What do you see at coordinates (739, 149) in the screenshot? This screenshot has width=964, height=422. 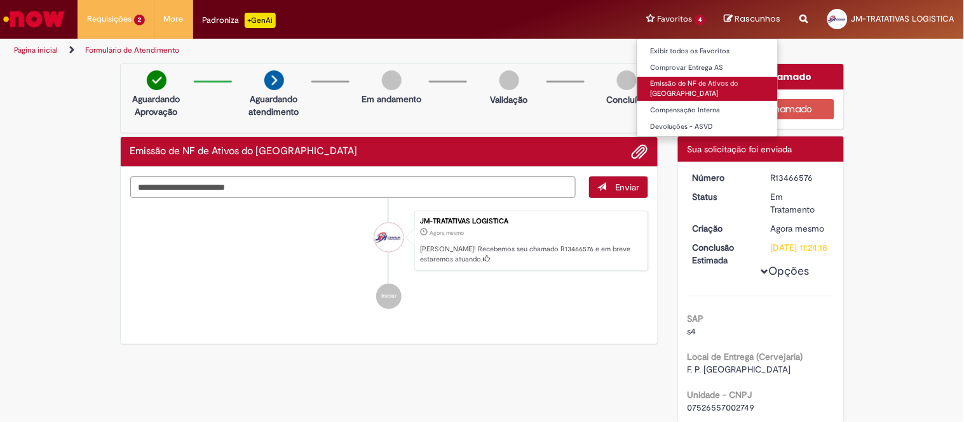 I see `span: Sua solicitação foi enviada` at bounding box center [739, 149].